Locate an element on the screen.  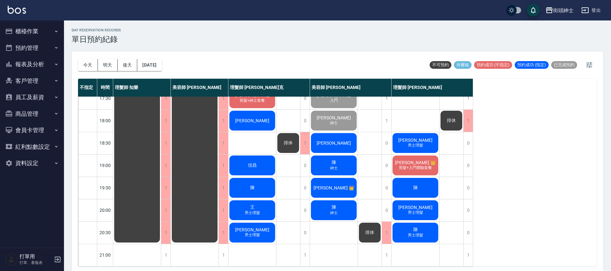
span: 預約成功 (不指定) is located at coordinates (493, 65).